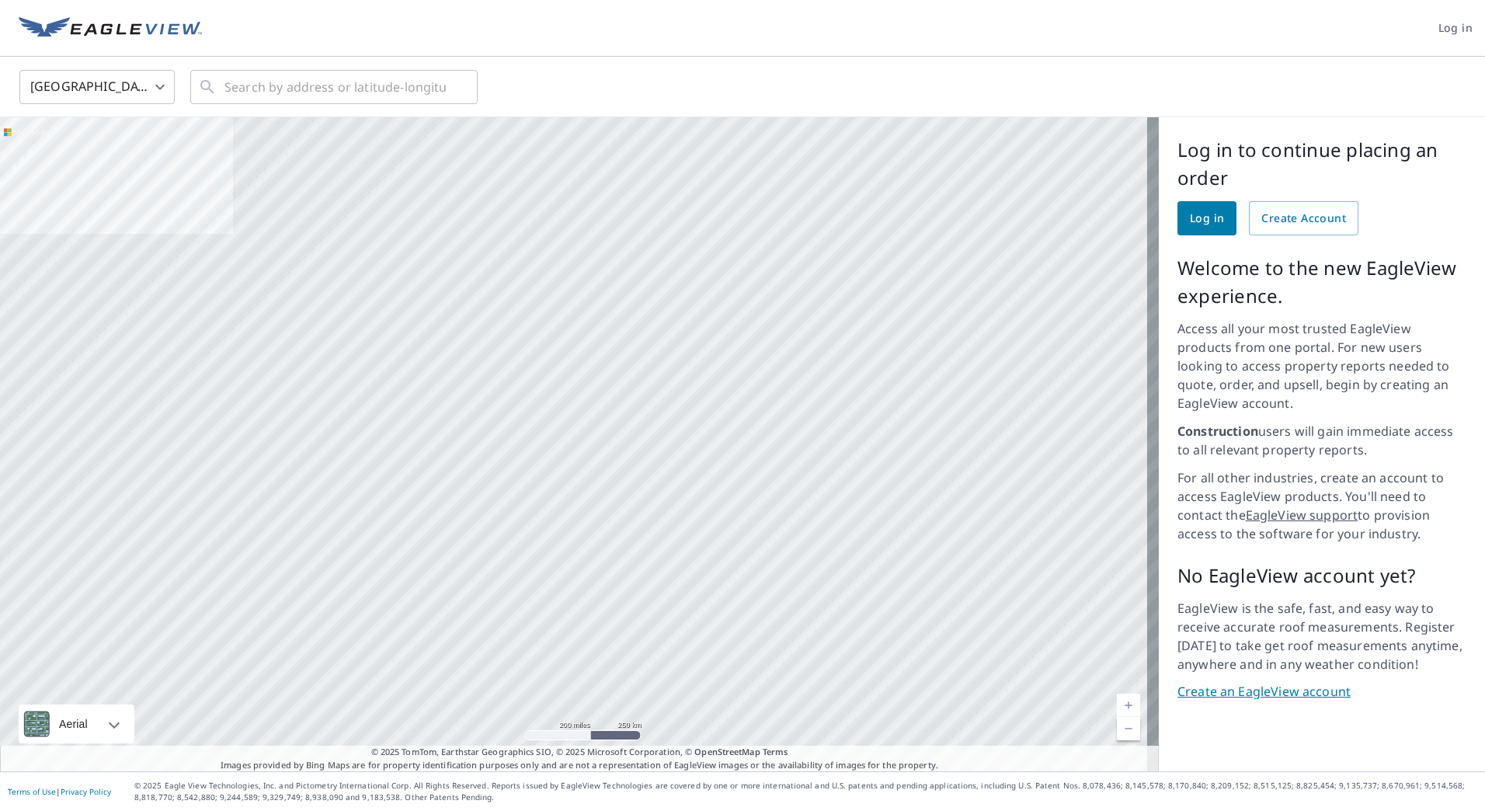  Describe the element at coordinates (1322, 576) in the screenshot. I see `p: No EagleView account yet?` at that location.